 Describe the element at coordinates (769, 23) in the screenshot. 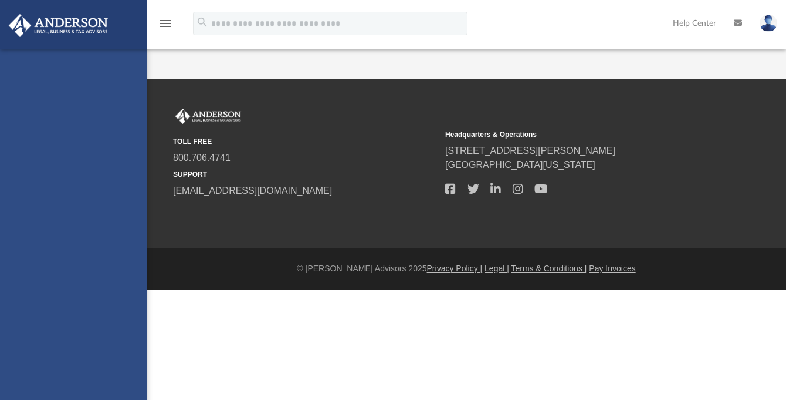

I see `img: User Pic` at that location.